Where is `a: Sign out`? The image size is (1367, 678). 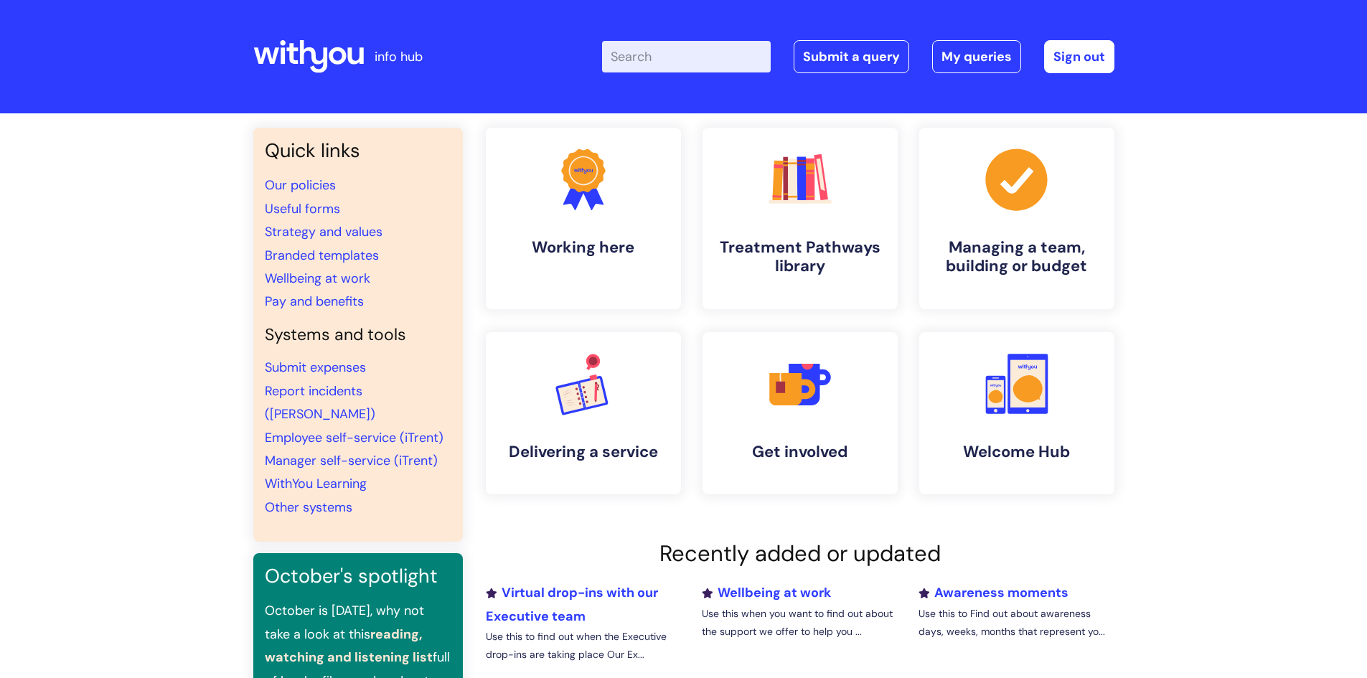
a: Sign out is located at coordinates (1079, 57).